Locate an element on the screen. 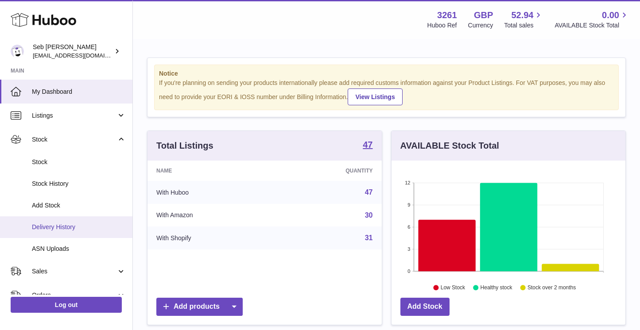  a: Add Stock is located at coordinates (425, 307).